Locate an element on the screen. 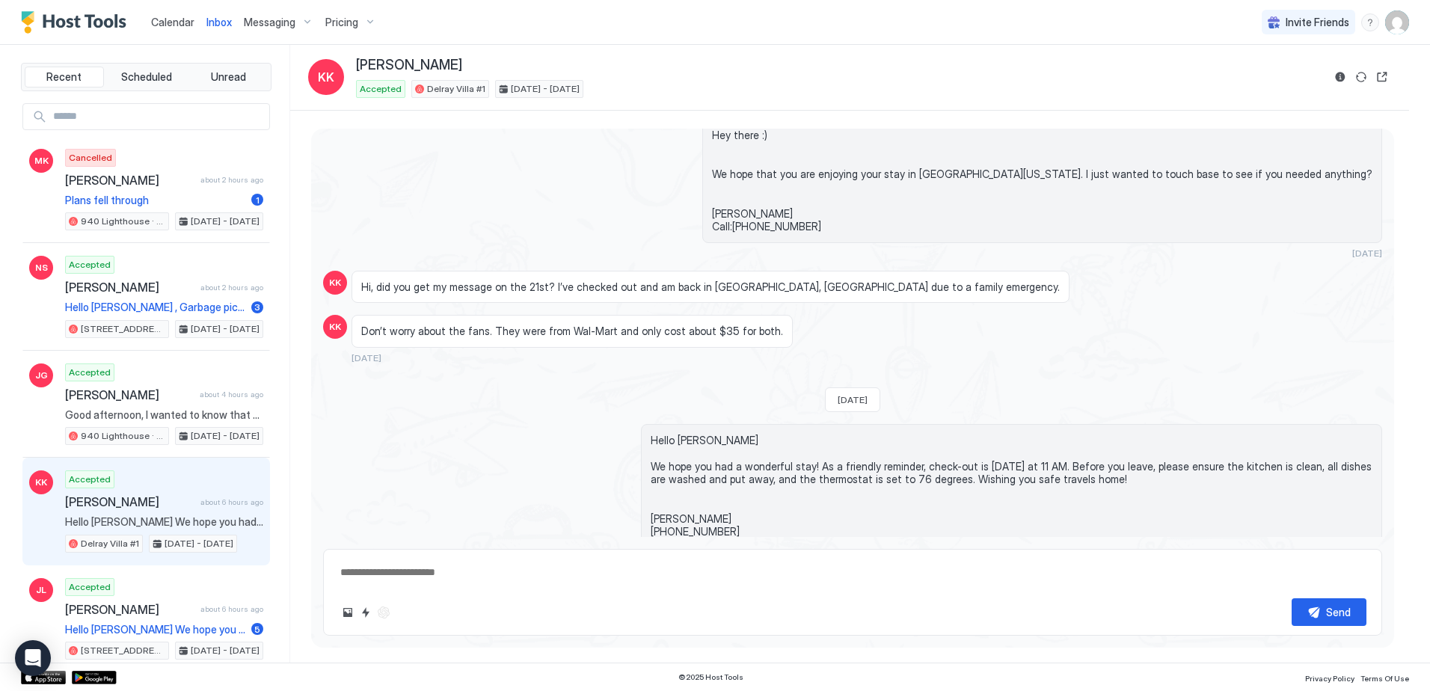 The width and height of the screenshot is (1430, 691). span: © 2025 Host Tools is located at coordinates (711, 677).